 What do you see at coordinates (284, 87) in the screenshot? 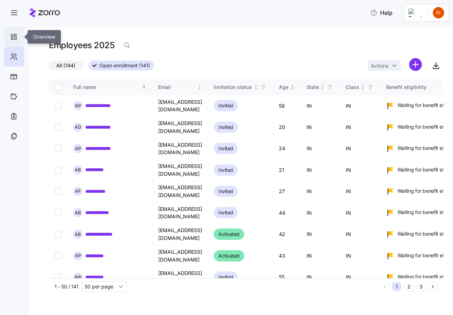
I see `div: Age` at bounding box center [284, 87].